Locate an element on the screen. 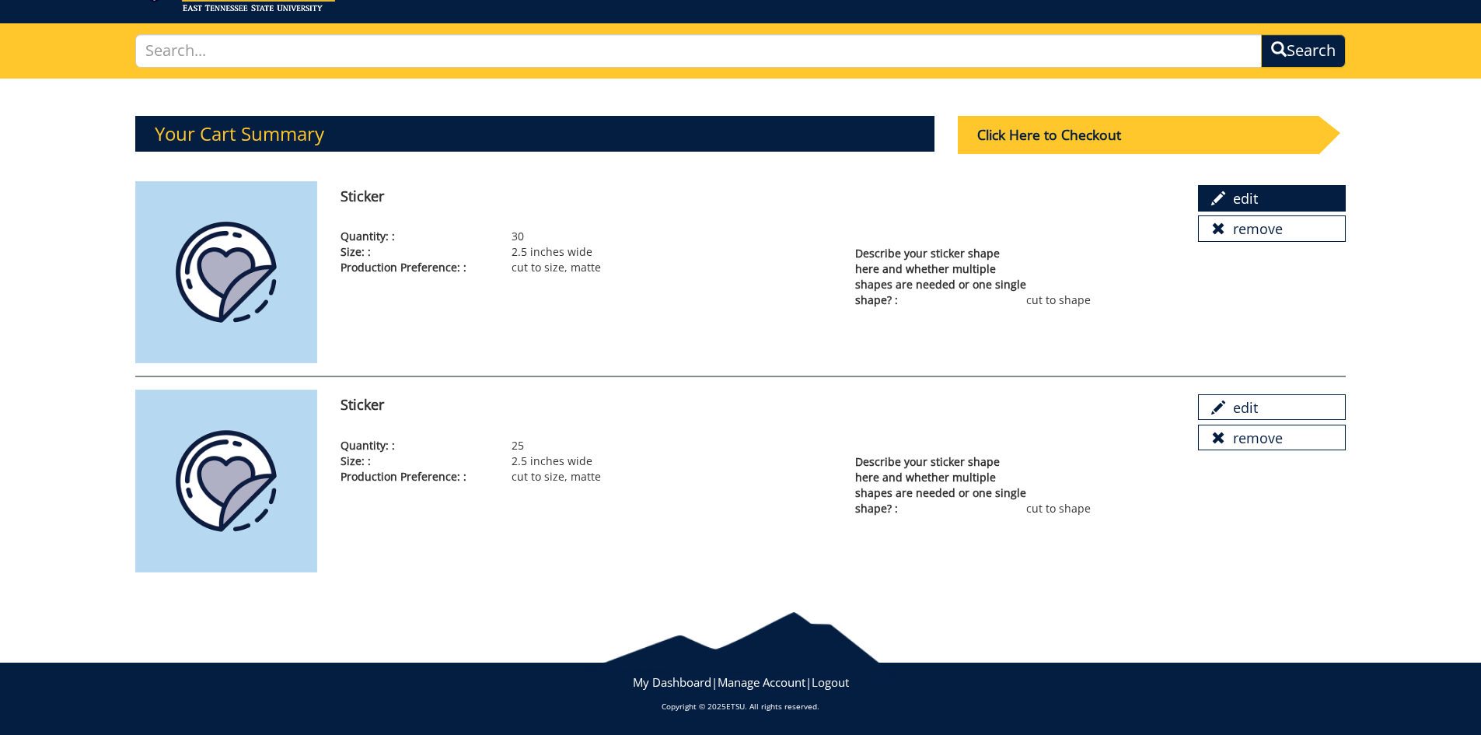  a: Click Here to Checkout is located at coordinates (1151, 150).